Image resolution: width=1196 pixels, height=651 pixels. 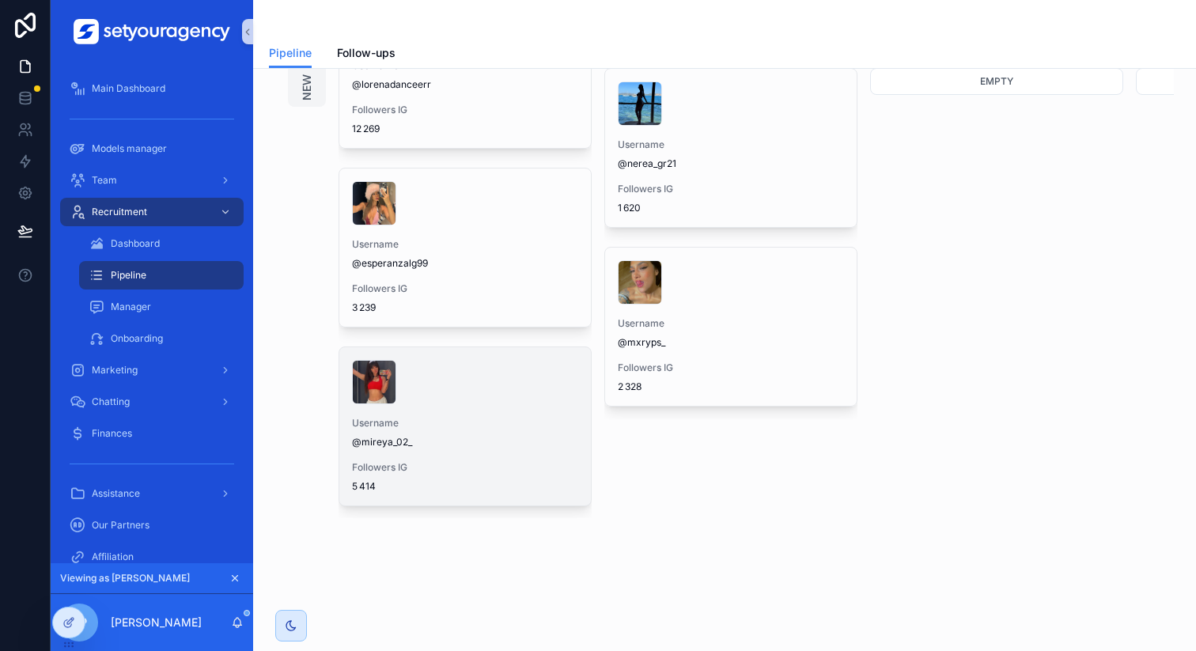 I want to click on span: Our Partners, so click(x=120, y=525).